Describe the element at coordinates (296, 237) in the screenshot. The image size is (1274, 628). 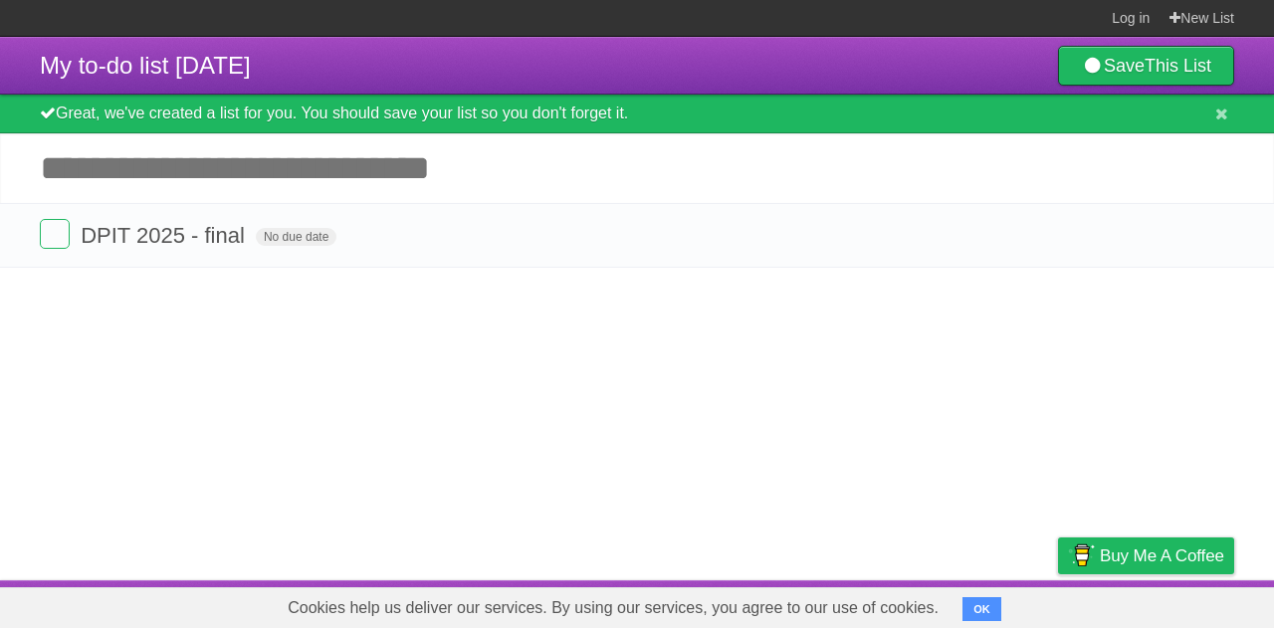
I see `span: No due date` at that location.